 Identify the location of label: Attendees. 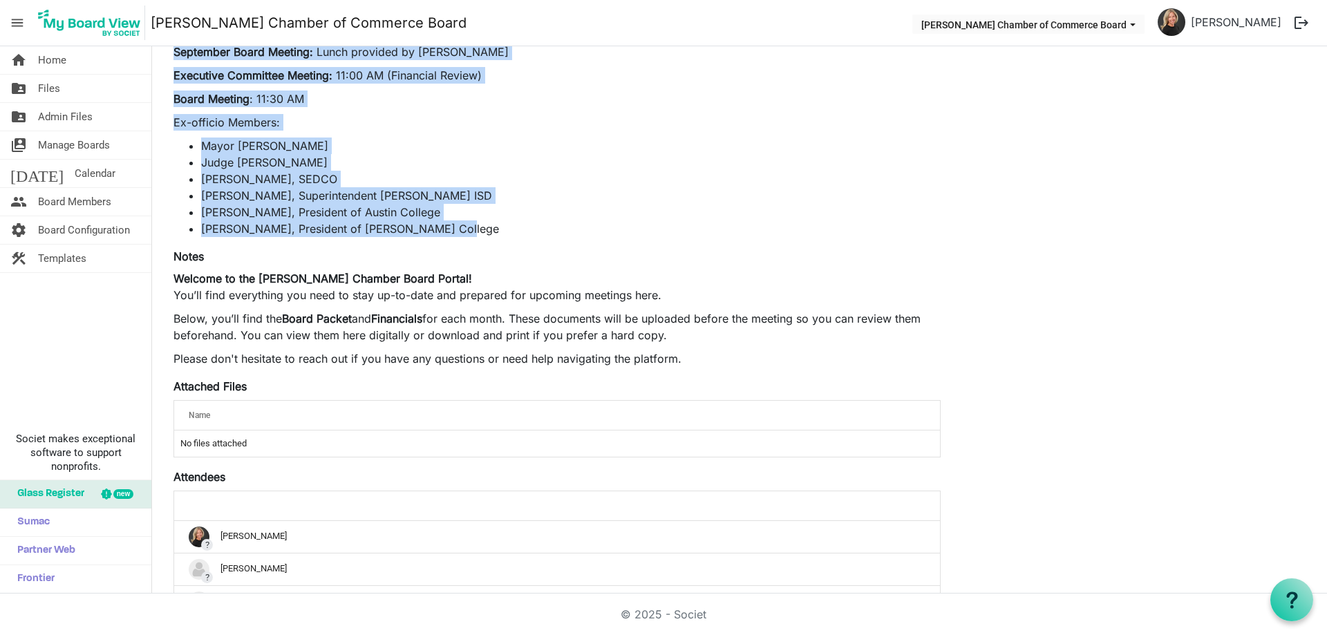
(199, 477).